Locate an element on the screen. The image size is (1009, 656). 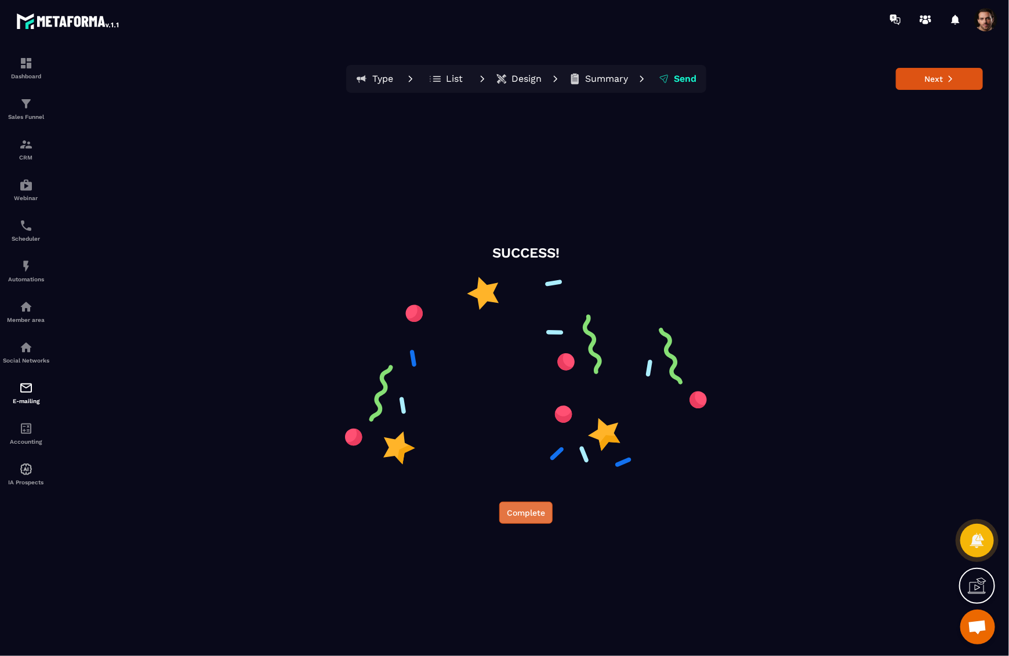
p: Type is located at coordinates (383, 79).